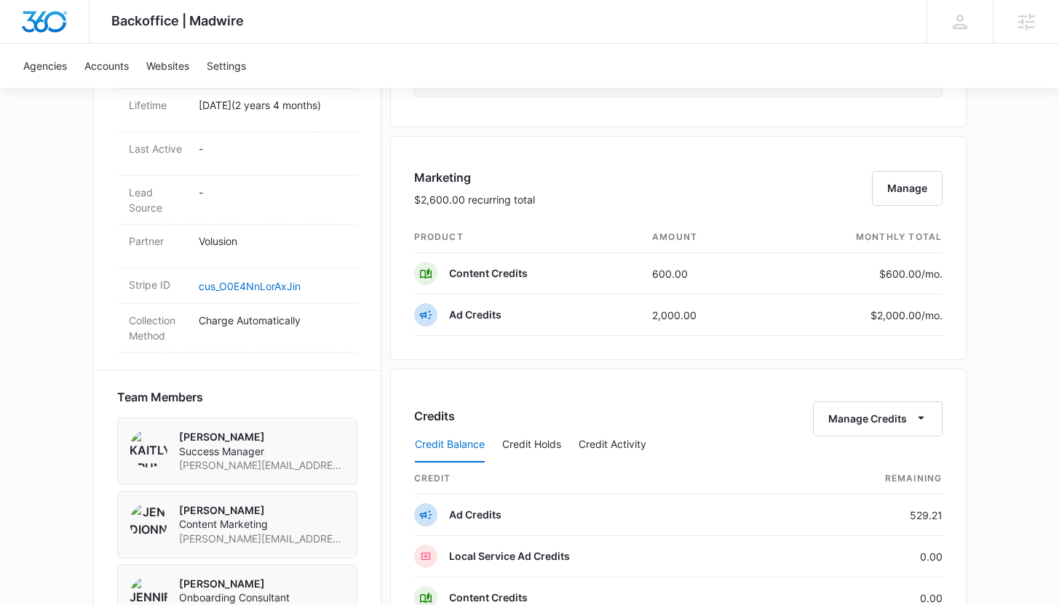  What do you see at coordinates (272, 241) in the screenshot?
I see `p: Volusion` at bounding box center [272, 241].